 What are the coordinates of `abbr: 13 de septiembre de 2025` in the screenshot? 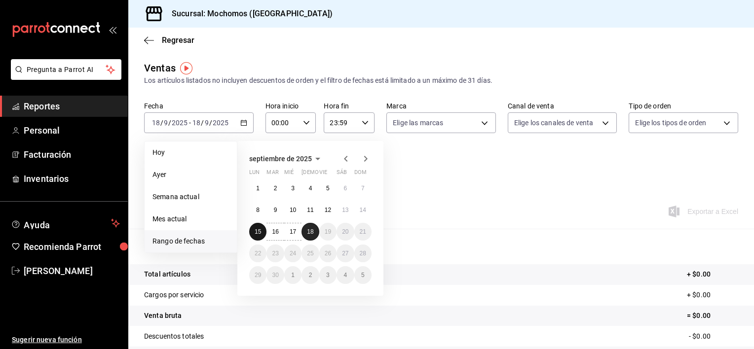 It's located at (345, 210).